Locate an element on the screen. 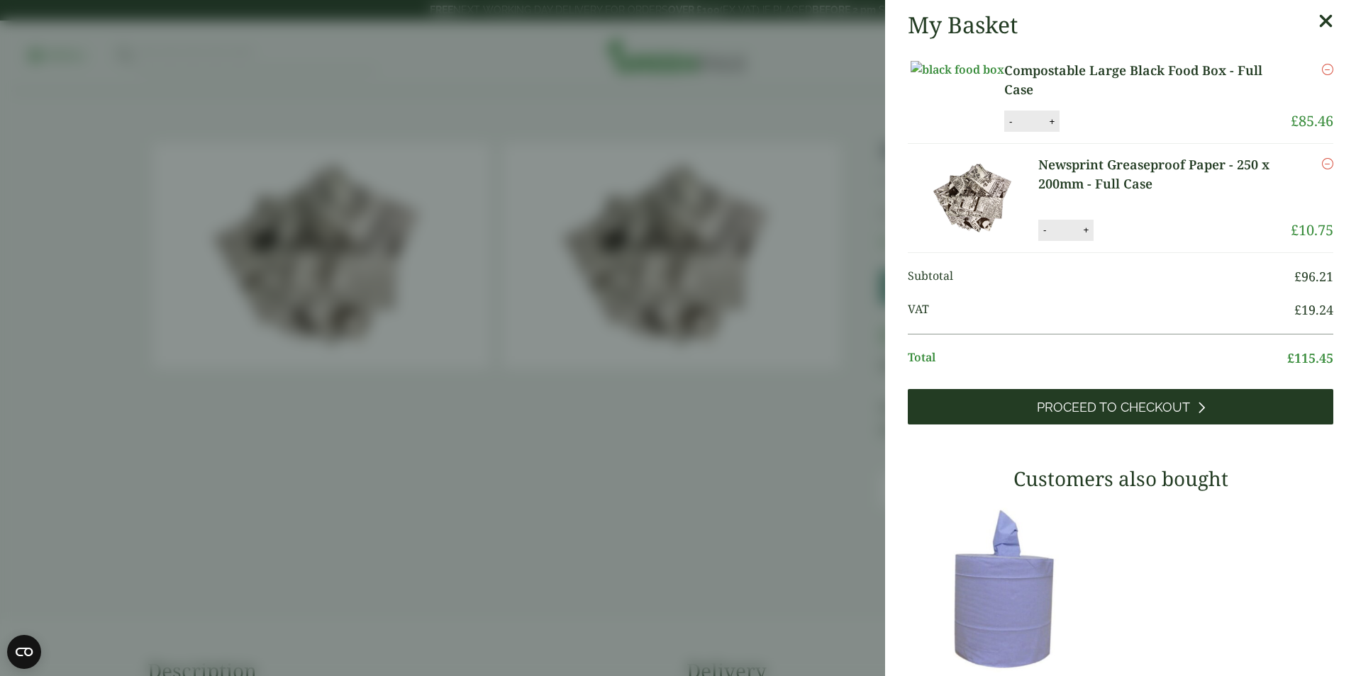 The height and width of the screenshot is (676, 1356). h3: Customers also bought is located at coordinates (1120, 479).